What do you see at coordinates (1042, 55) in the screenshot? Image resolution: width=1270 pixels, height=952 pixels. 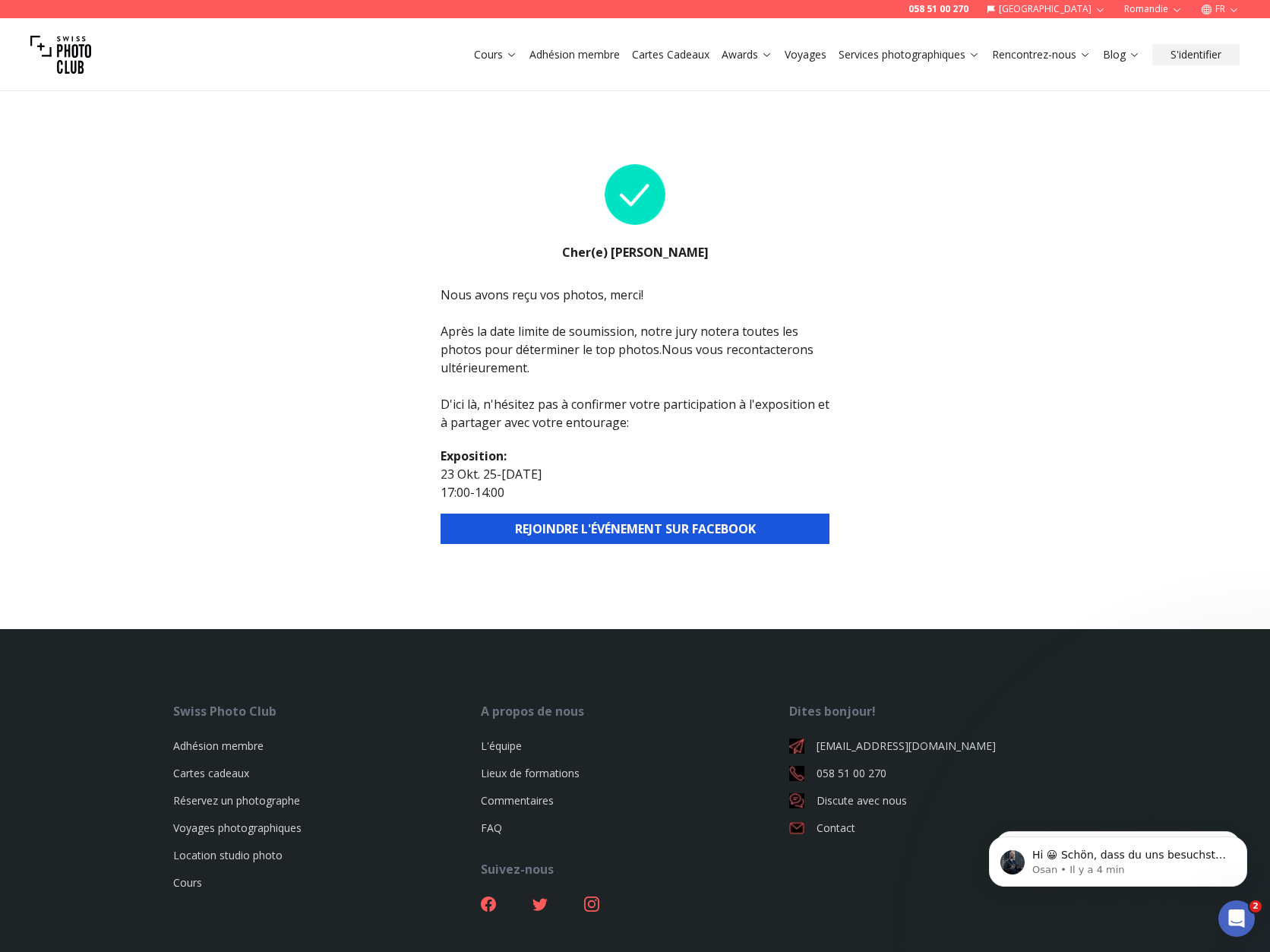 I see `a: Rencontrez-nous` at bounding box center [1042, 55].